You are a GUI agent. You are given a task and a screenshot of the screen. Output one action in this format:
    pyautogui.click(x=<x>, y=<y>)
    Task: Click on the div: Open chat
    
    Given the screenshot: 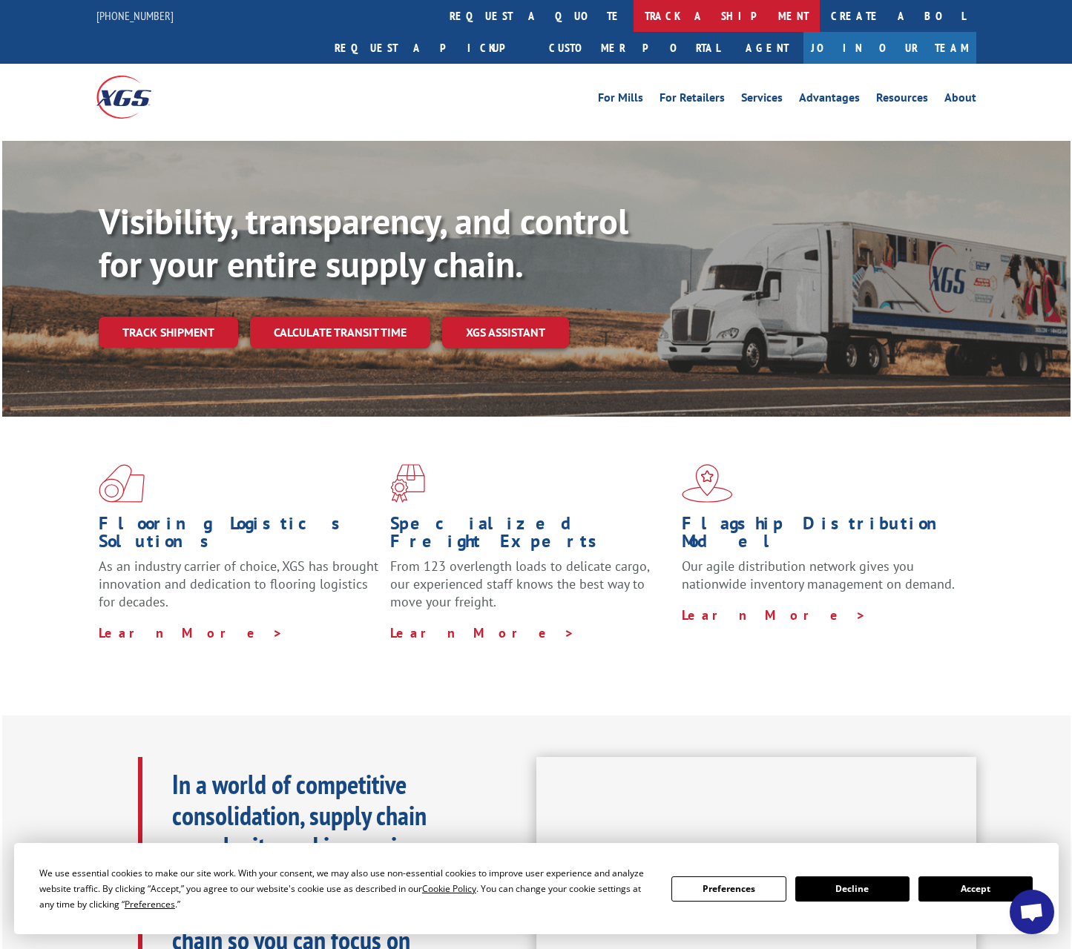 What is the action you would take?
    pyautogui.click(x=1032, y=912)
    